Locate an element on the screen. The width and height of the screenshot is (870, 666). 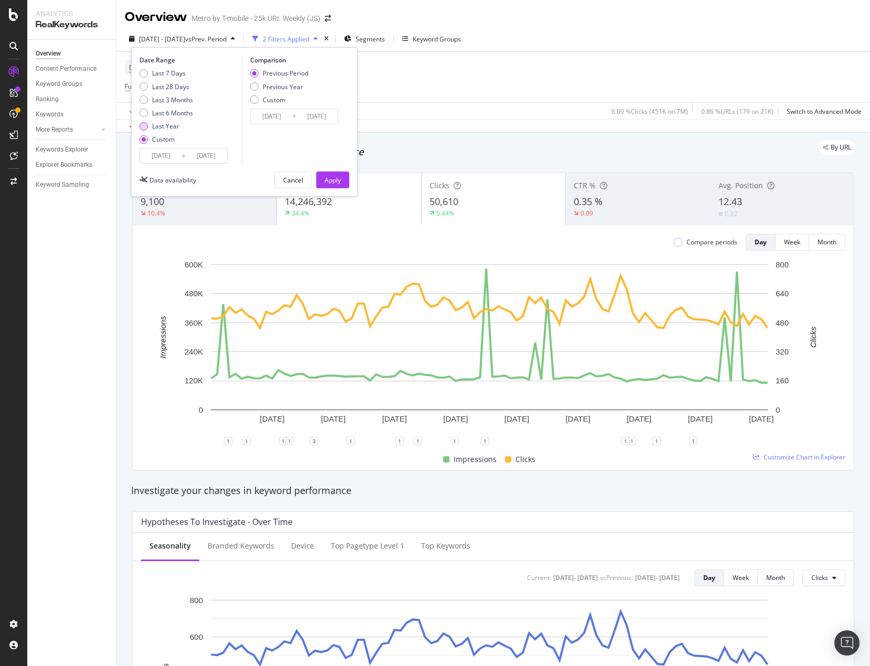
div: arrow-right-arrow-left is located at coordinates (328, 18).